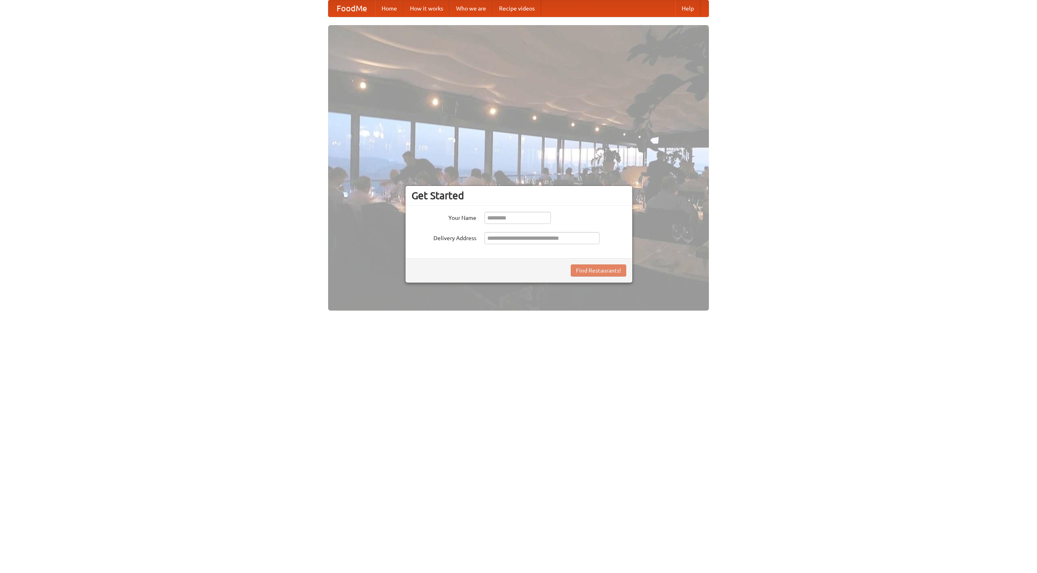  I want to click on a: Help, so click(688, 9).